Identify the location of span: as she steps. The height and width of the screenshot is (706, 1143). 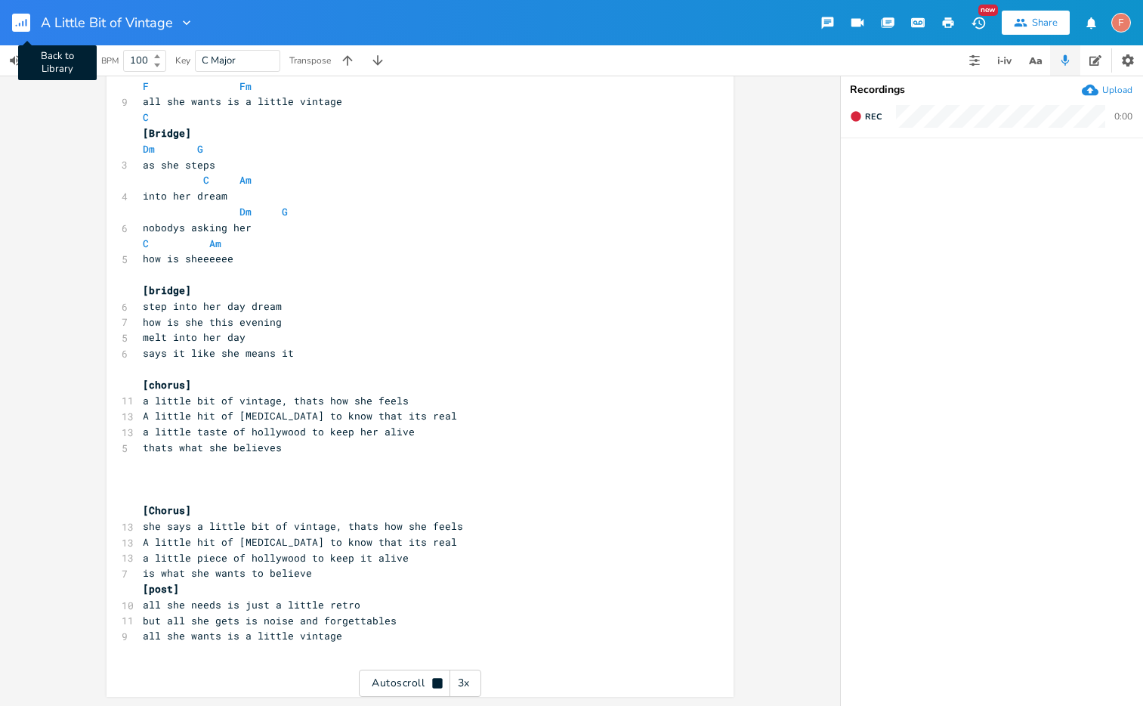
(179, 165).